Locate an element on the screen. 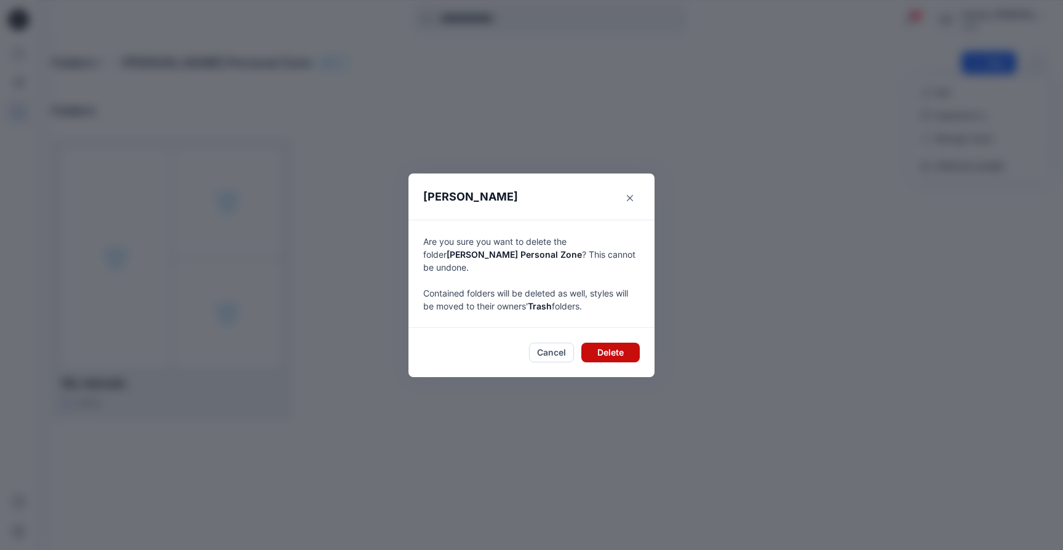 Image resolution: width=1063 pixels, height=550 pixels. span: Trash is located at coordinates (539, 306).